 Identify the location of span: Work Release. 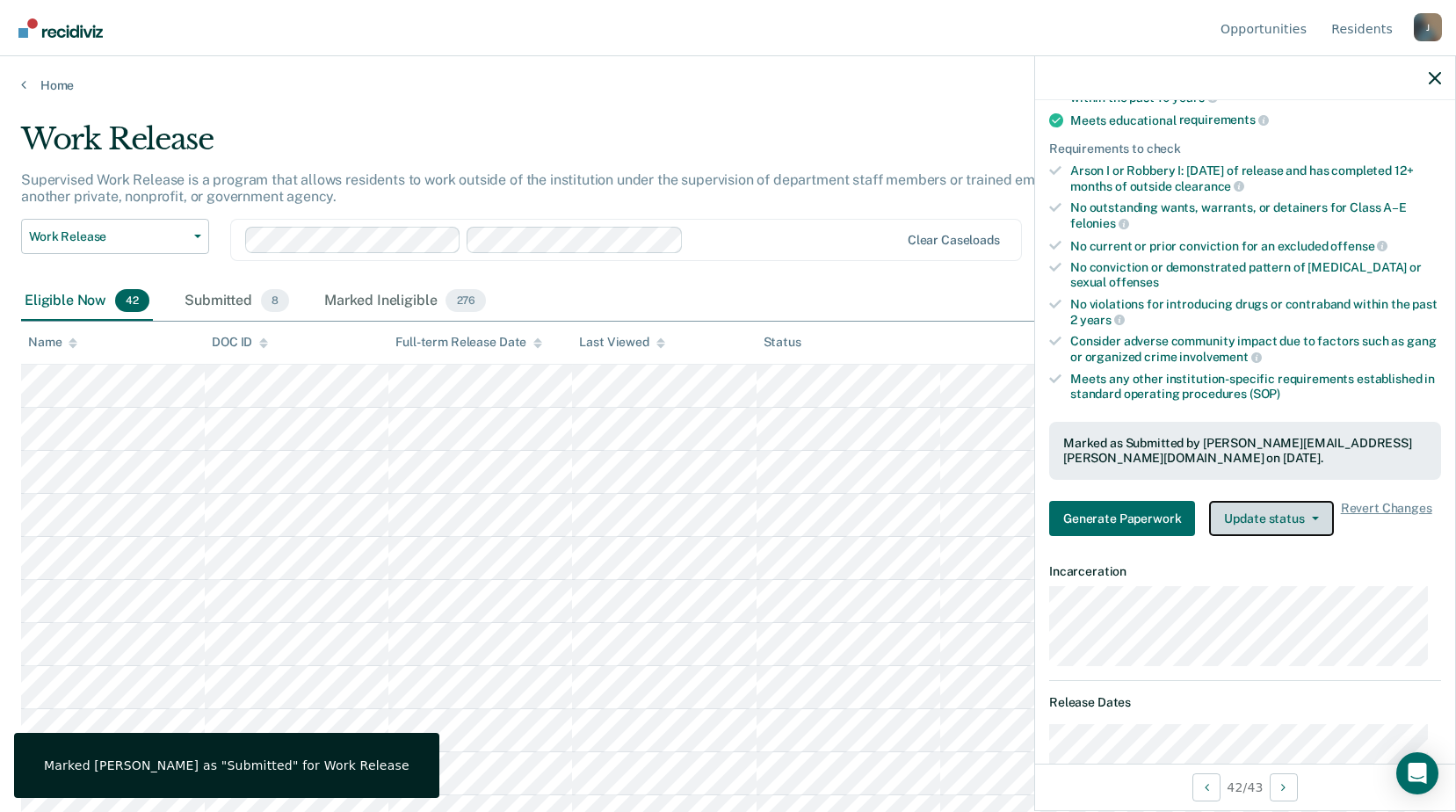
(108, 236).